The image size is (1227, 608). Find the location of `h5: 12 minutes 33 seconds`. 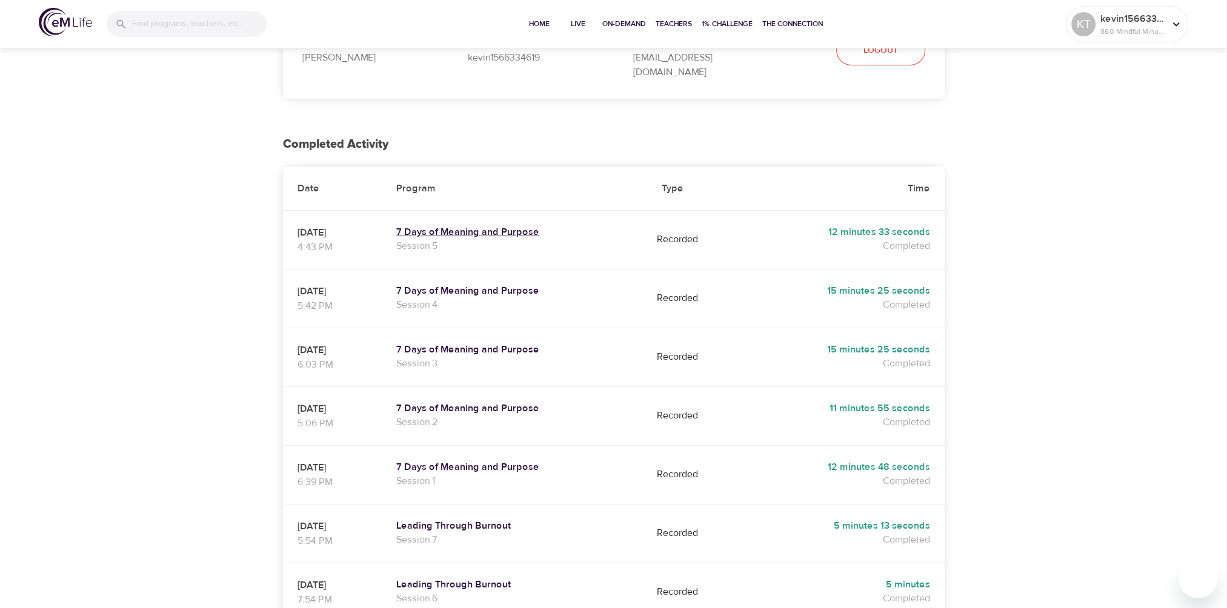

h5: 12 minutes 33 seconds is located at coordinates (842, 232).